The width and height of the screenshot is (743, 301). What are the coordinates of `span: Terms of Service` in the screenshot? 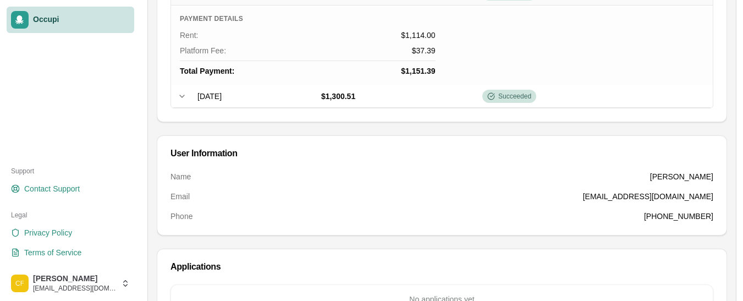 It's located at (53, 253).